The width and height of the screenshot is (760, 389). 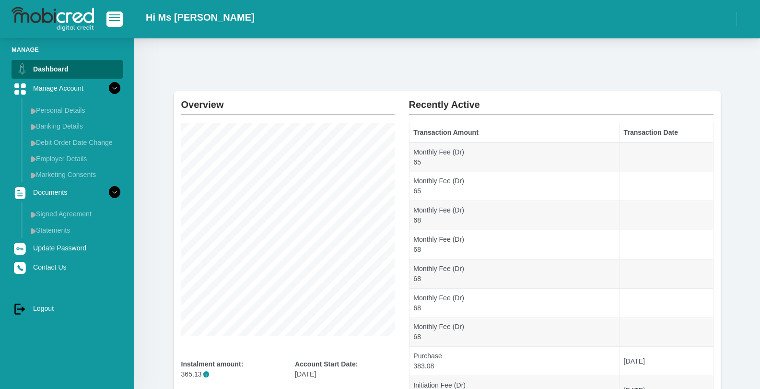 I want to click on img: logo-mobicred.svg, so click(x=53, y=19).